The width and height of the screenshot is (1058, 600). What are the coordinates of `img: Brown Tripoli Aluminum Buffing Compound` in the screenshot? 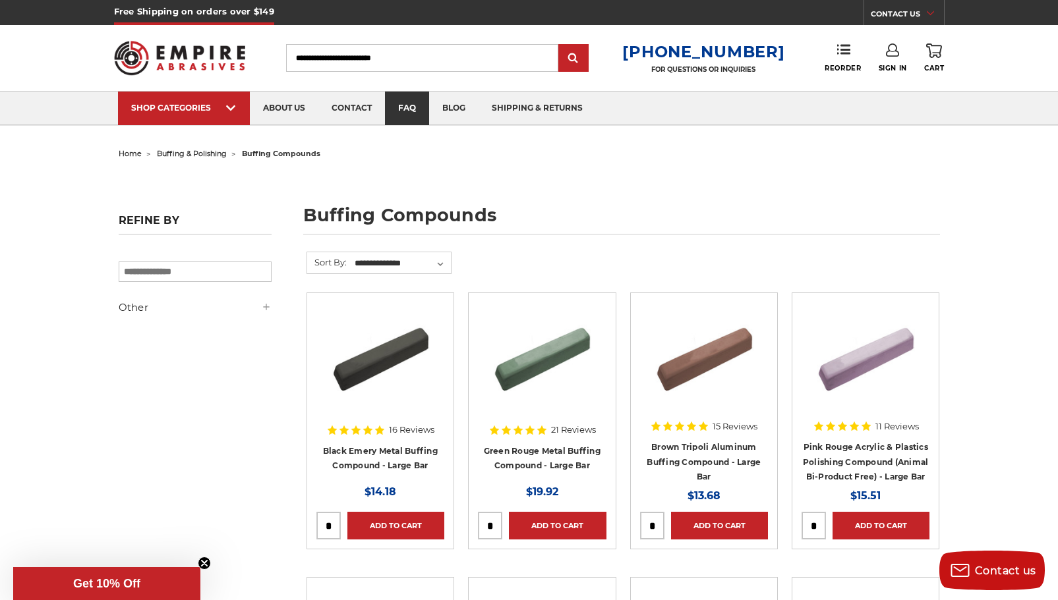 It's located at (704, 355).